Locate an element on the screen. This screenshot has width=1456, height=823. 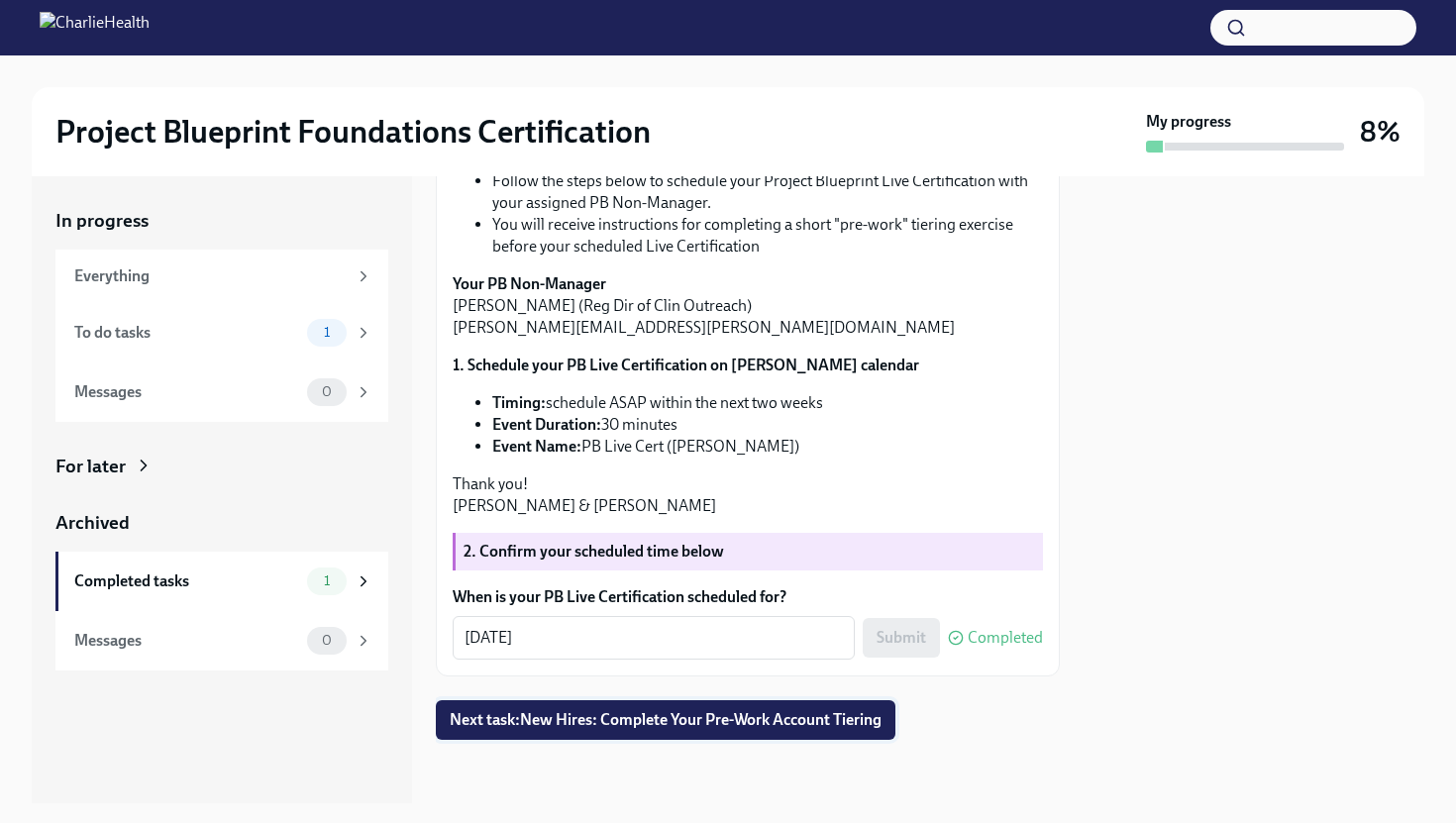
li: Follow the steps below to schedule your Project Blueprint Live Certification with your assigned P... is located at coordinates (768, 192).